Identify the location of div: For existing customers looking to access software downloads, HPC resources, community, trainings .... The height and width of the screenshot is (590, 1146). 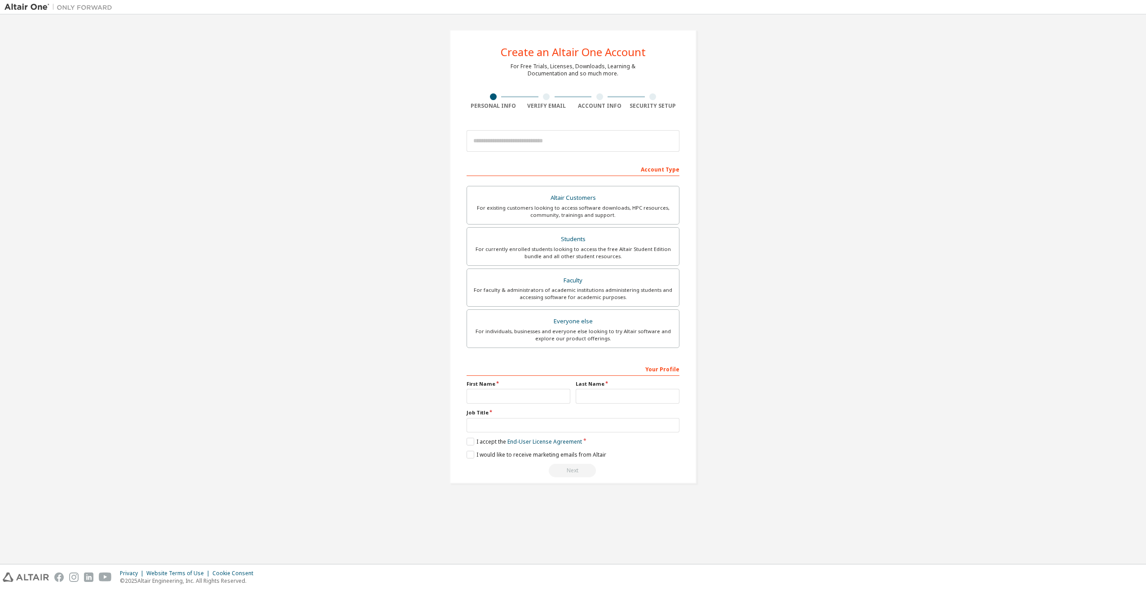
(573, 211).